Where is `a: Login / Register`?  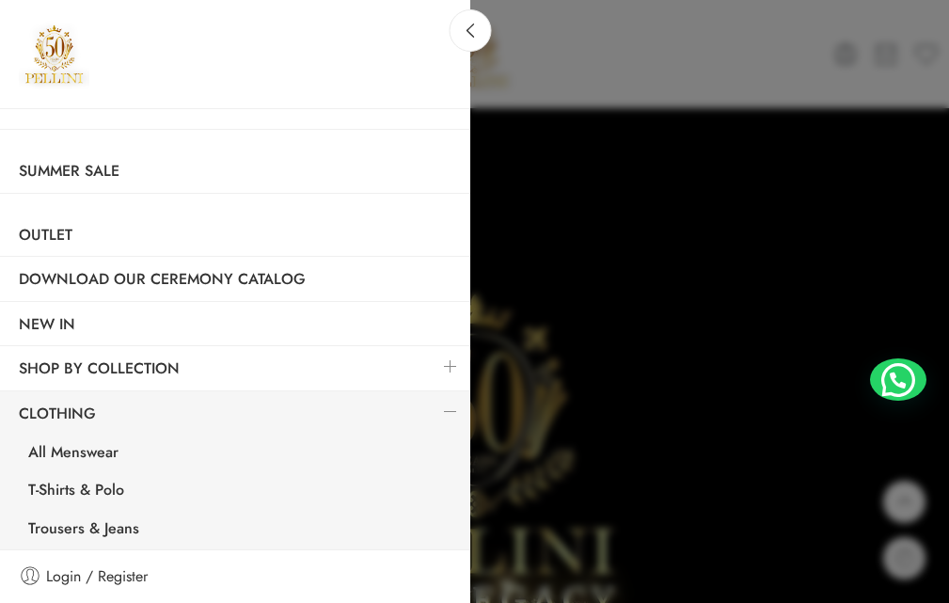 a: Login / Register is located at coordinates (235, 577).